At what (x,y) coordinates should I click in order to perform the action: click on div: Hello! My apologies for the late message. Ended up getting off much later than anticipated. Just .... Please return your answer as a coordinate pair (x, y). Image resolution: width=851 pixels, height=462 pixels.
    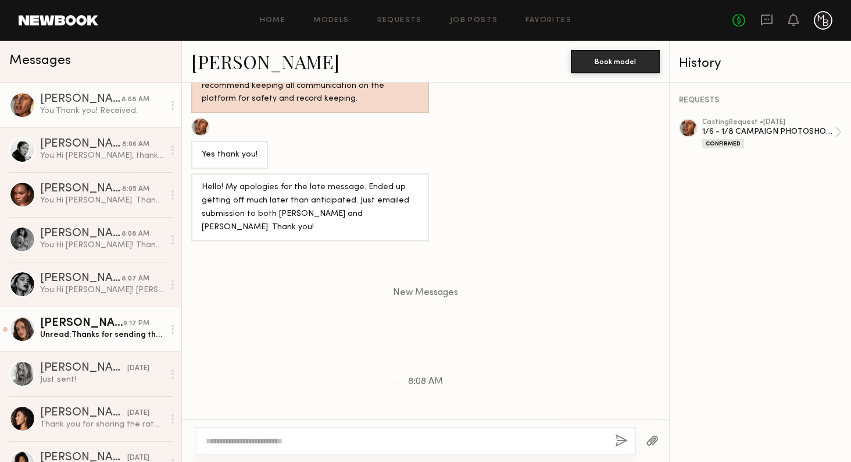
    Looking at the image, I should click on (310, 208).